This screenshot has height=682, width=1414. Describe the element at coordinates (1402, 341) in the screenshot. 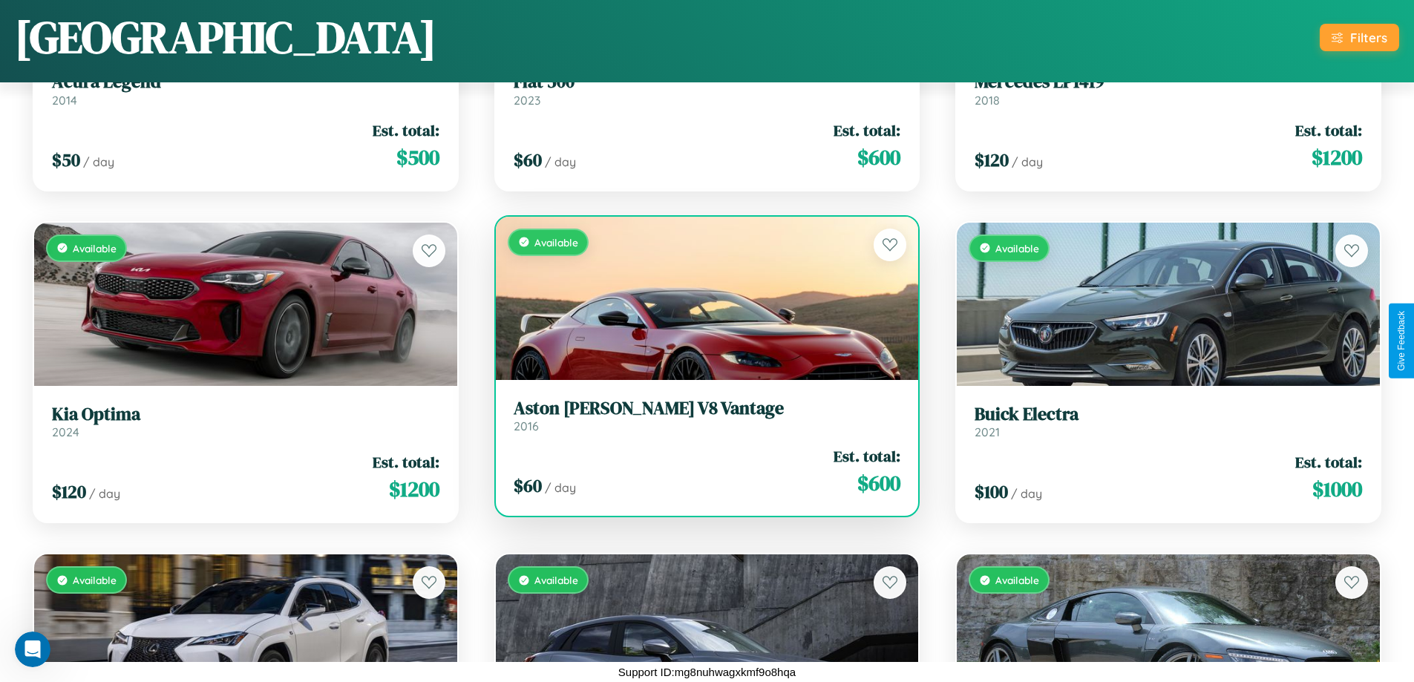

I see `div: Give Feedback` at that location.